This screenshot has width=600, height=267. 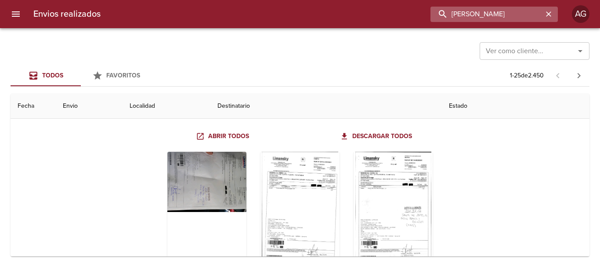 What do you see at coordinates (581, 51) in the screenshot?
I see `button: Abrir` at bounding box center [581, 51].